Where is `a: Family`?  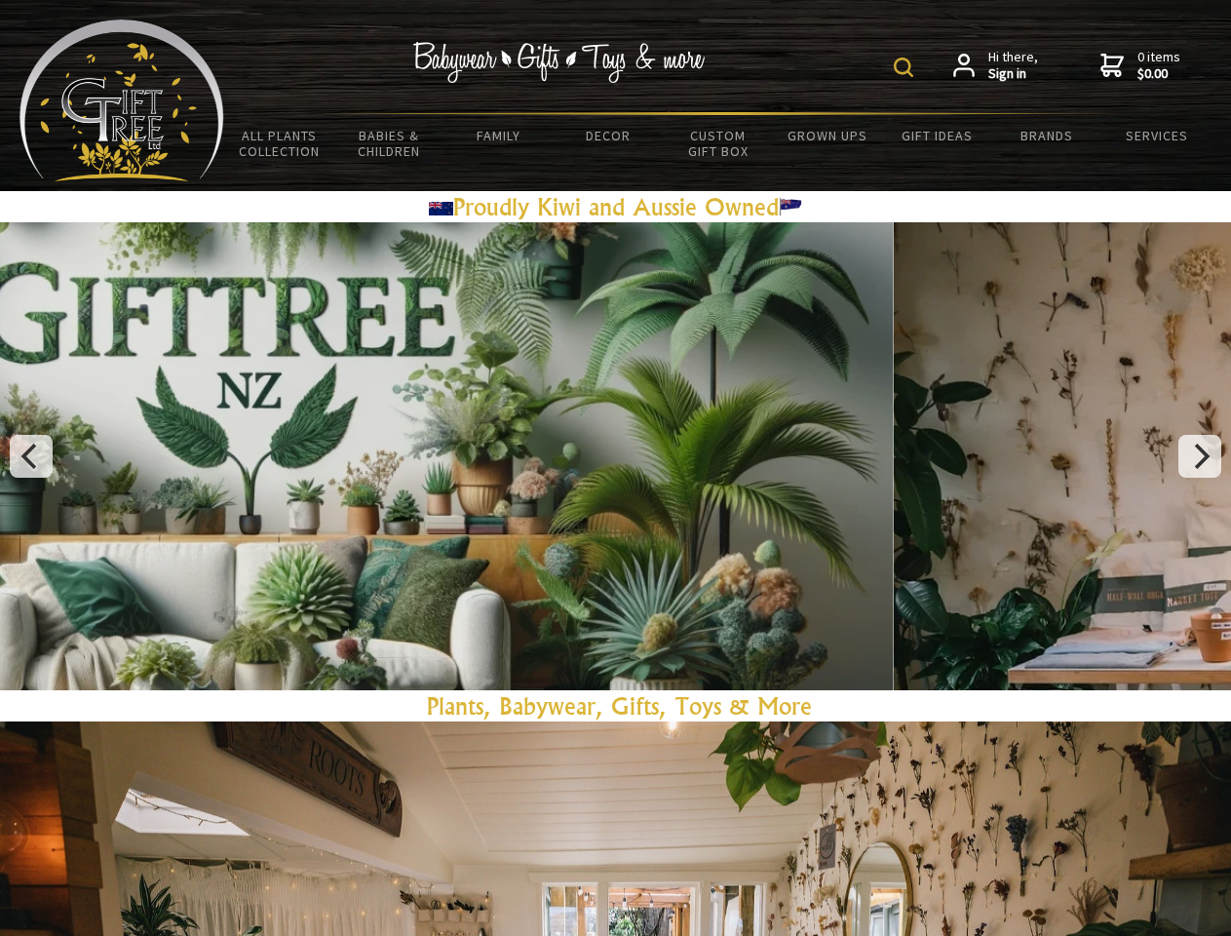 a: Family is located at coordinates (498, 136).